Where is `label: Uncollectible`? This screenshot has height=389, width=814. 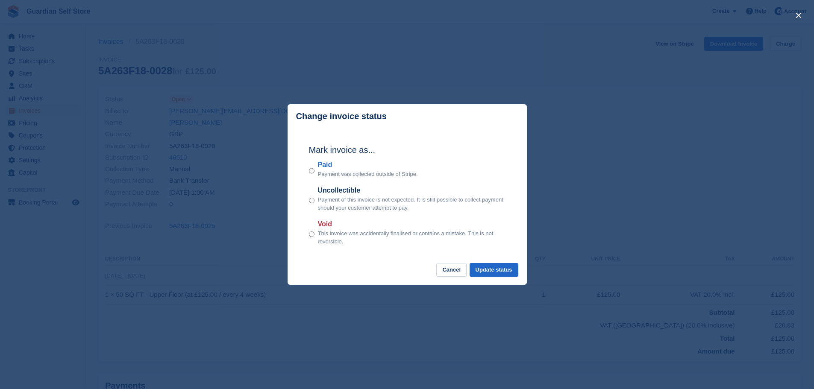
label: Uncollectible is located at coordinates (412, 191).